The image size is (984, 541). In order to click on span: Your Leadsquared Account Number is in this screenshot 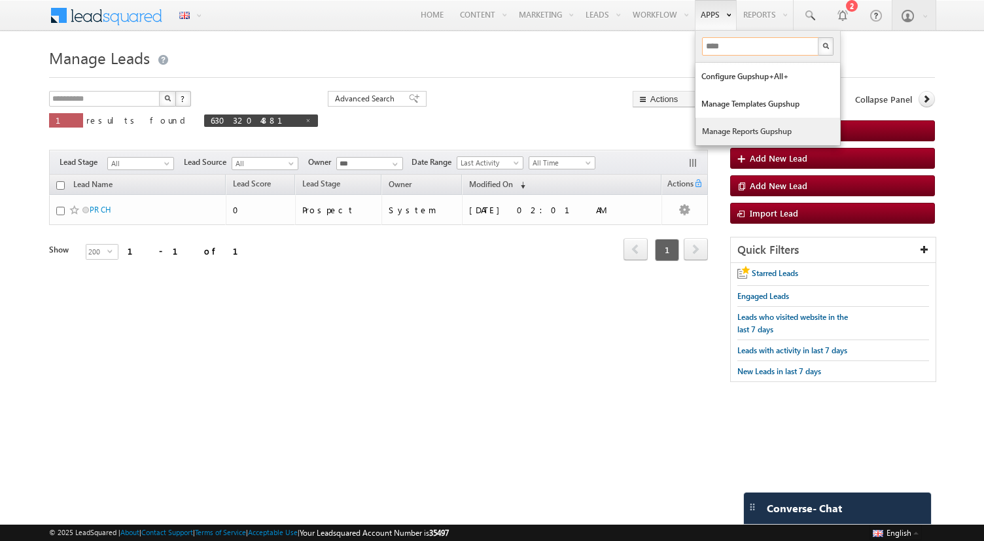, I will do `click(374, 533)`.